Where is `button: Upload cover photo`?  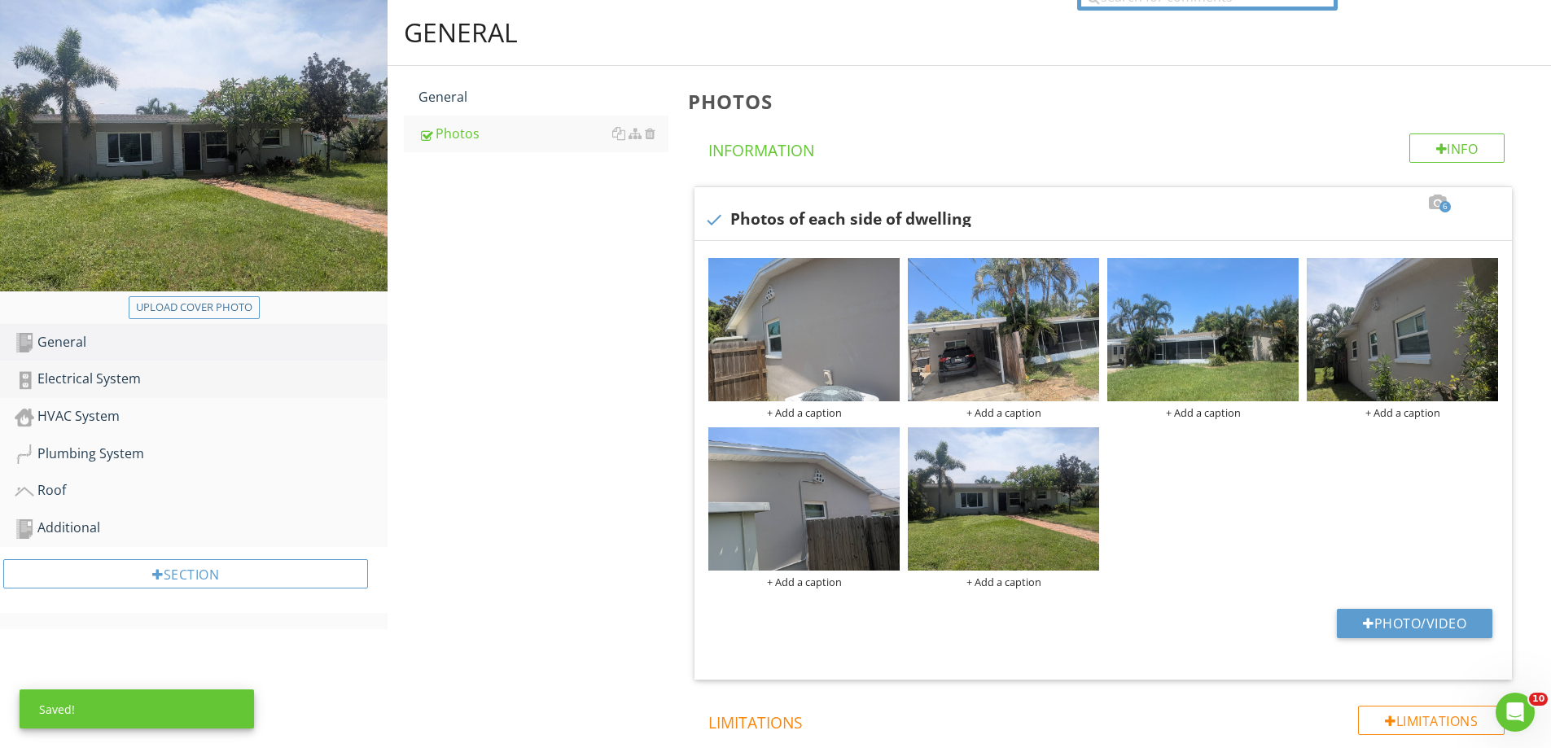 button: Upload cover photo is located at coordinates (194, 308).